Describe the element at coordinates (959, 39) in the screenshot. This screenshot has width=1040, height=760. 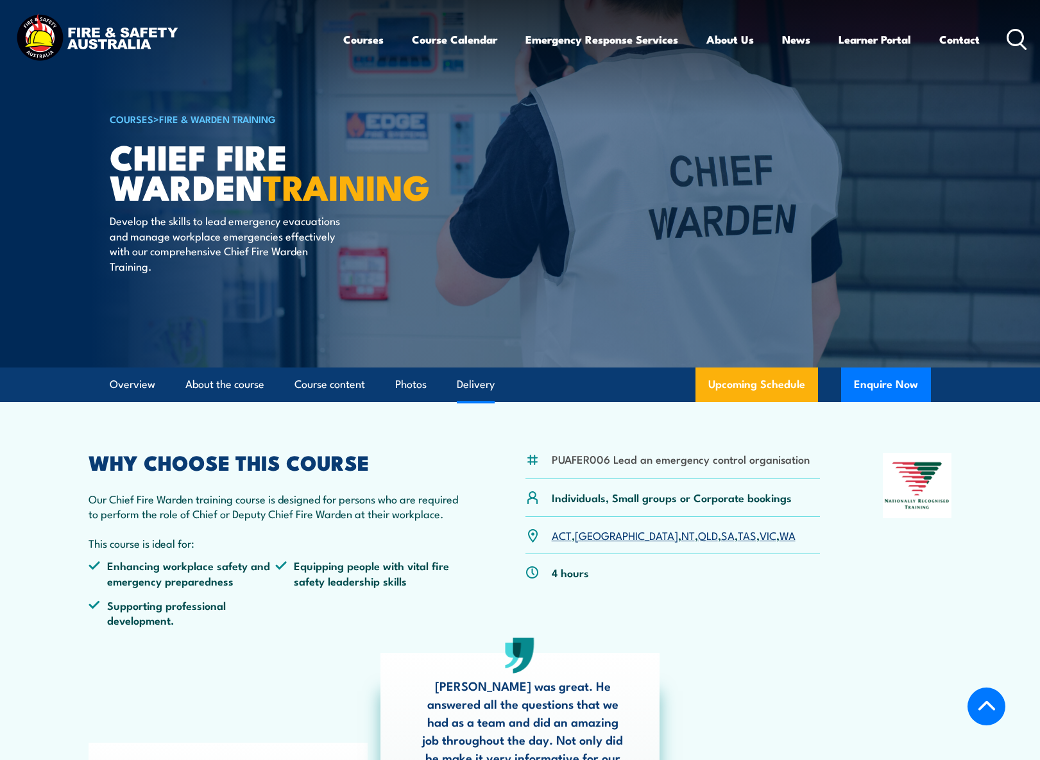
I see `a: Contact` at that location.